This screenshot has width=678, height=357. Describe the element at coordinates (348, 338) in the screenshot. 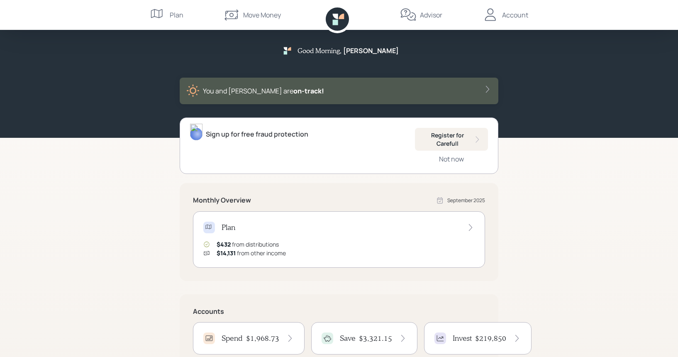

I see `h4: Save` at that location.